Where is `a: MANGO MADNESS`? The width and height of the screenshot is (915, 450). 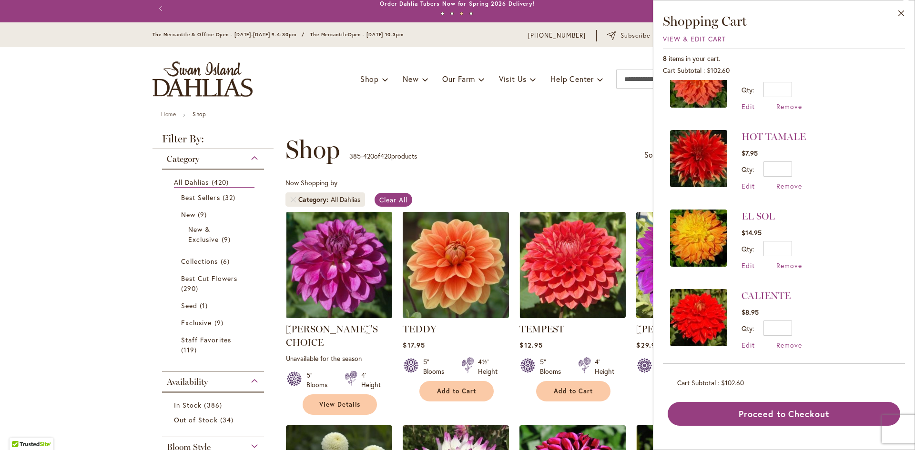
a: MANGO MADNESS is located at coordinates (699, 81).